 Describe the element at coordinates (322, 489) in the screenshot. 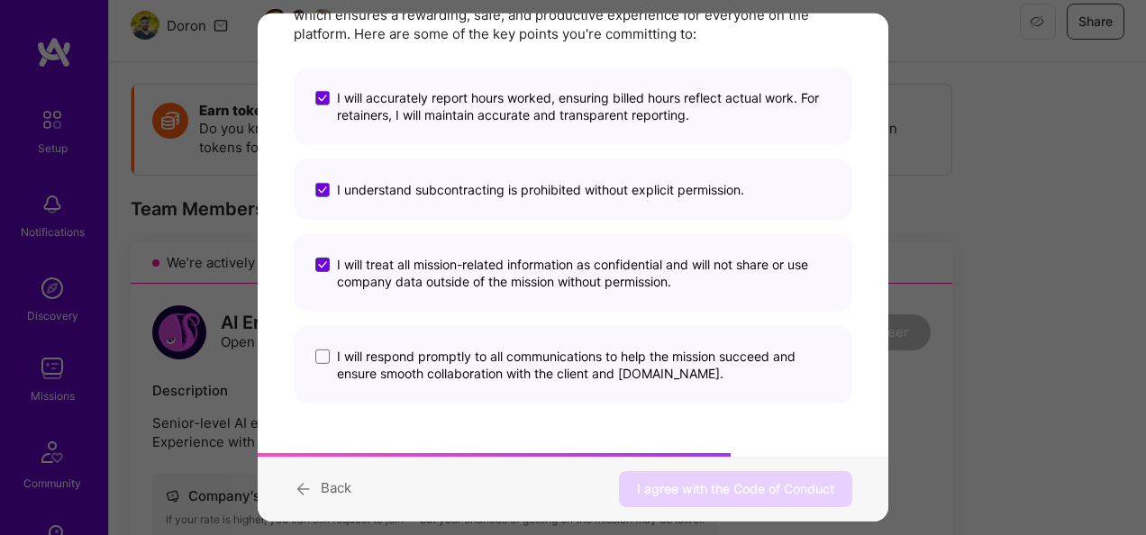

I see `button: Back` at that location.